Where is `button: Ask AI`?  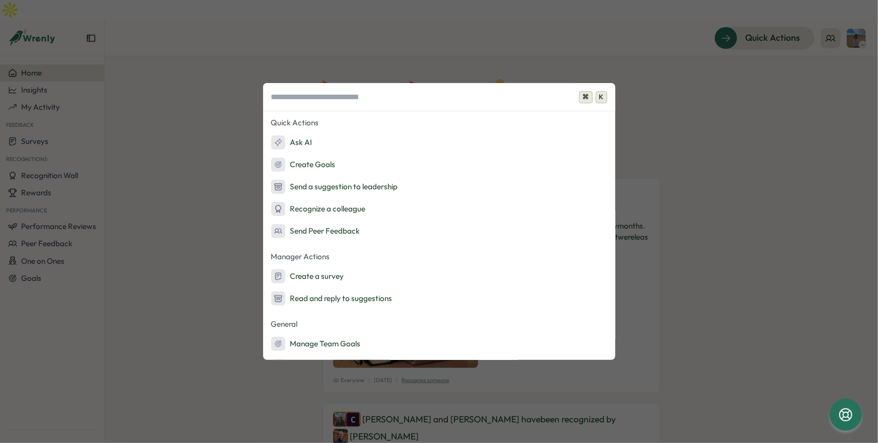
button: Ask AI is located at coordinates (439, 142).